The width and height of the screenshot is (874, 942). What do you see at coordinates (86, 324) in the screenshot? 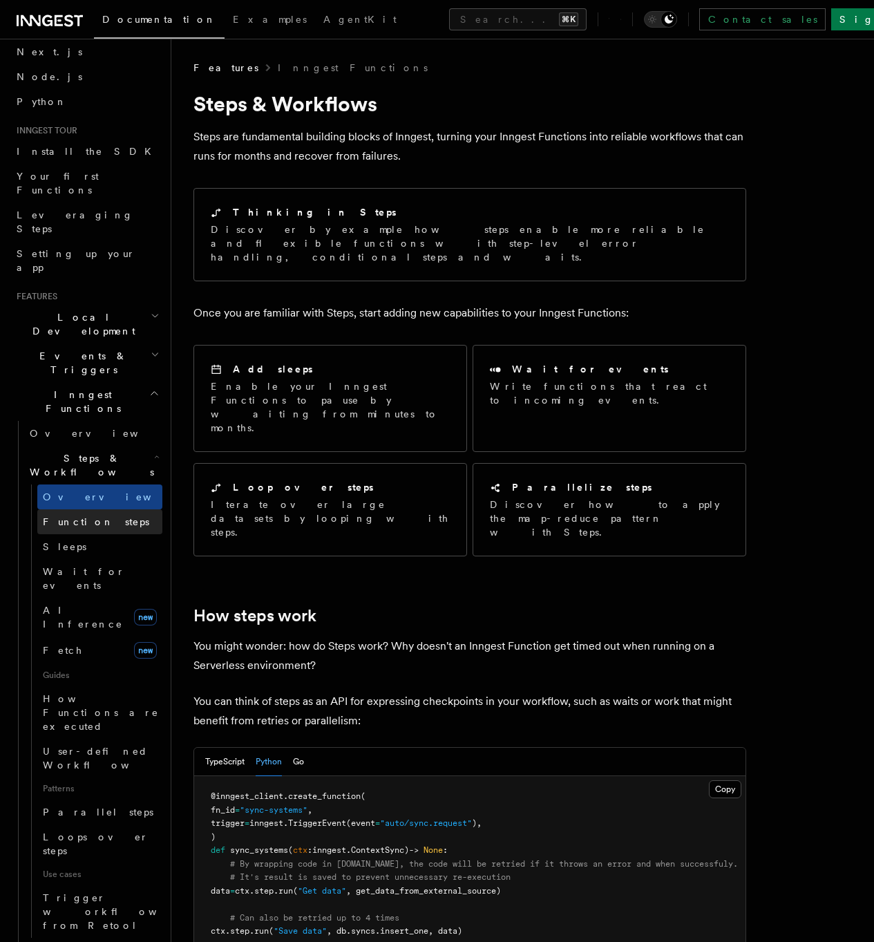
I see `button: Local Development` at bounding box center [86, 324].